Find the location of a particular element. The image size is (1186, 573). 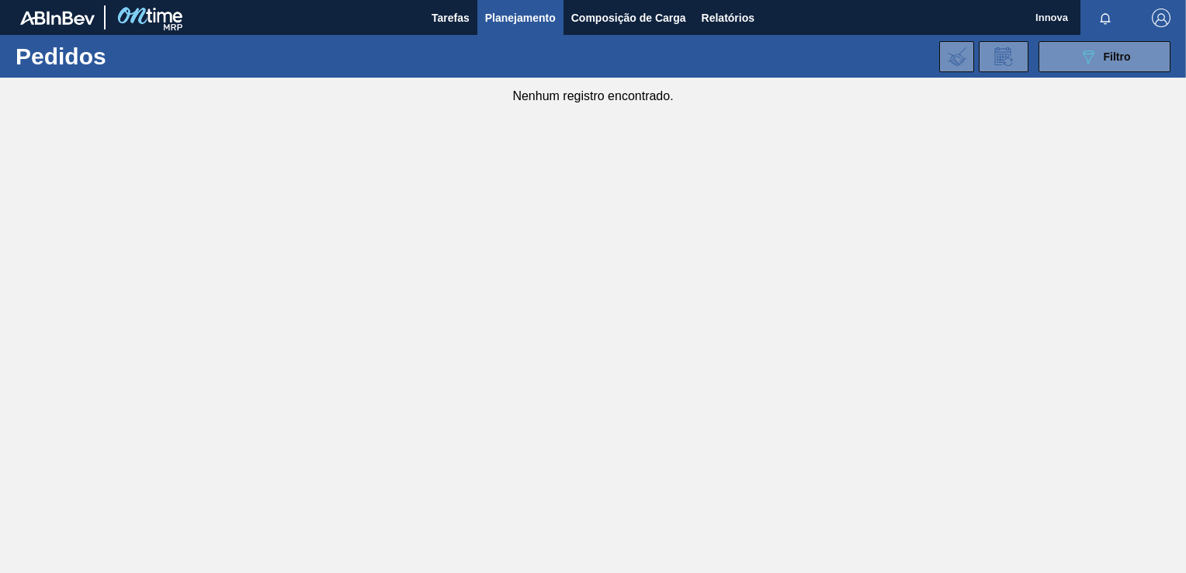

img: TNhmsLtSVTkK8tSr43FrP2fwEKptu5GPRR3wAAAABJRU5ErkJggg== is located at coordinates (57, 18).